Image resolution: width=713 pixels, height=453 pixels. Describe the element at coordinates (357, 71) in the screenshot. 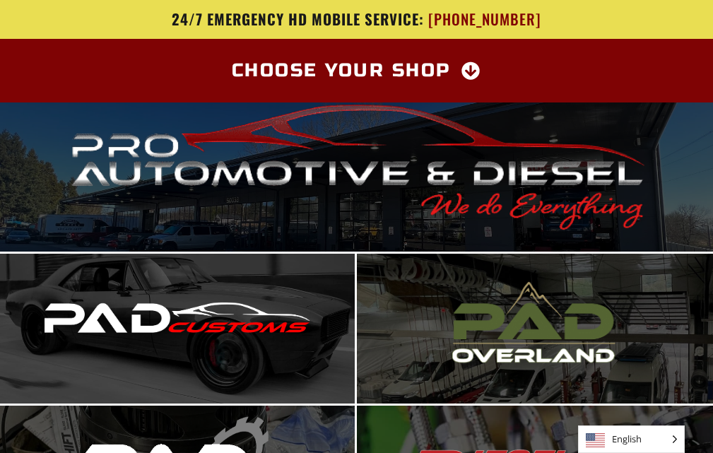

I see `a: Choose Your Shop` at that location.